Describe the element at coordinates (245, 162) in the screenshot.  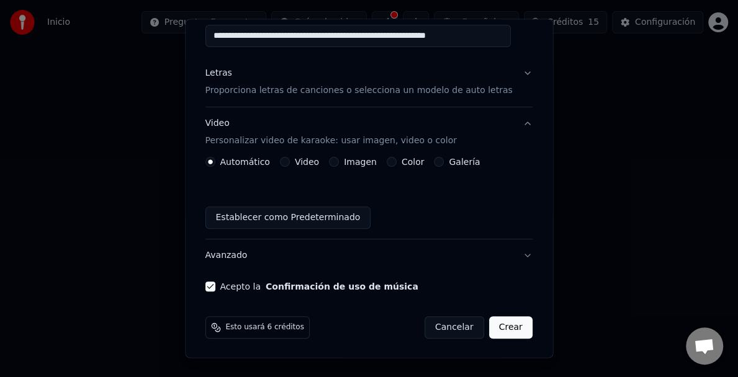
I see `label: Automático` at that location.